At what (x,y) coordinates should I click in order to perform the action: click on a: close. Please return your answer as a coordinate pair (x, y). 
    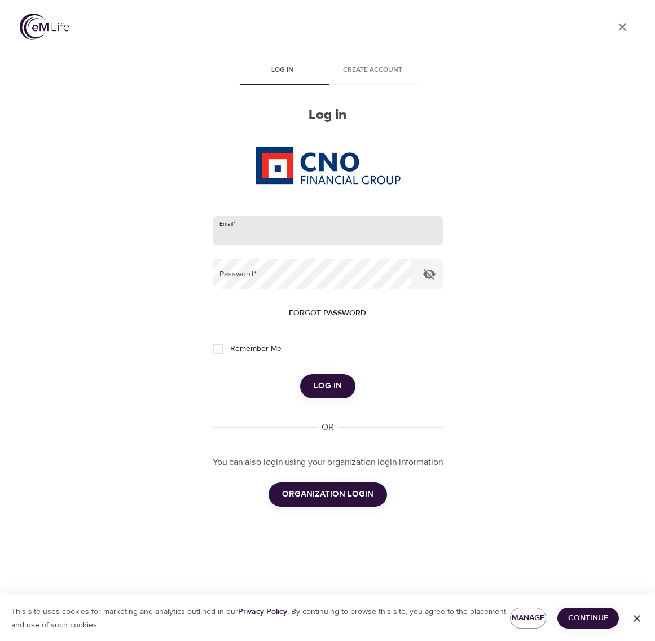
    Looking at the image, I should click on (622, 27).